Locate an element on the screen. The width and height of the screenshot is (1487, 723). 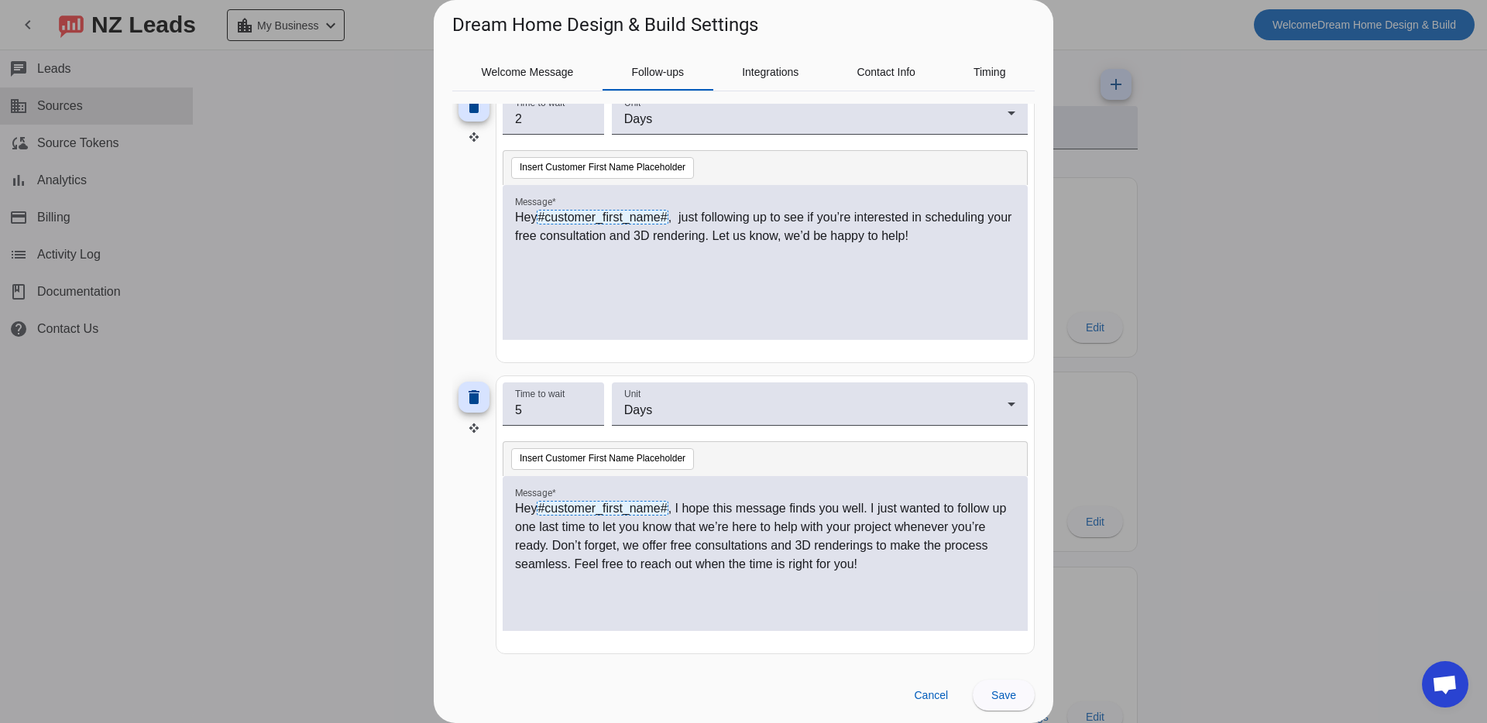
span: Welcome Message is located at coordinates (527, 72).